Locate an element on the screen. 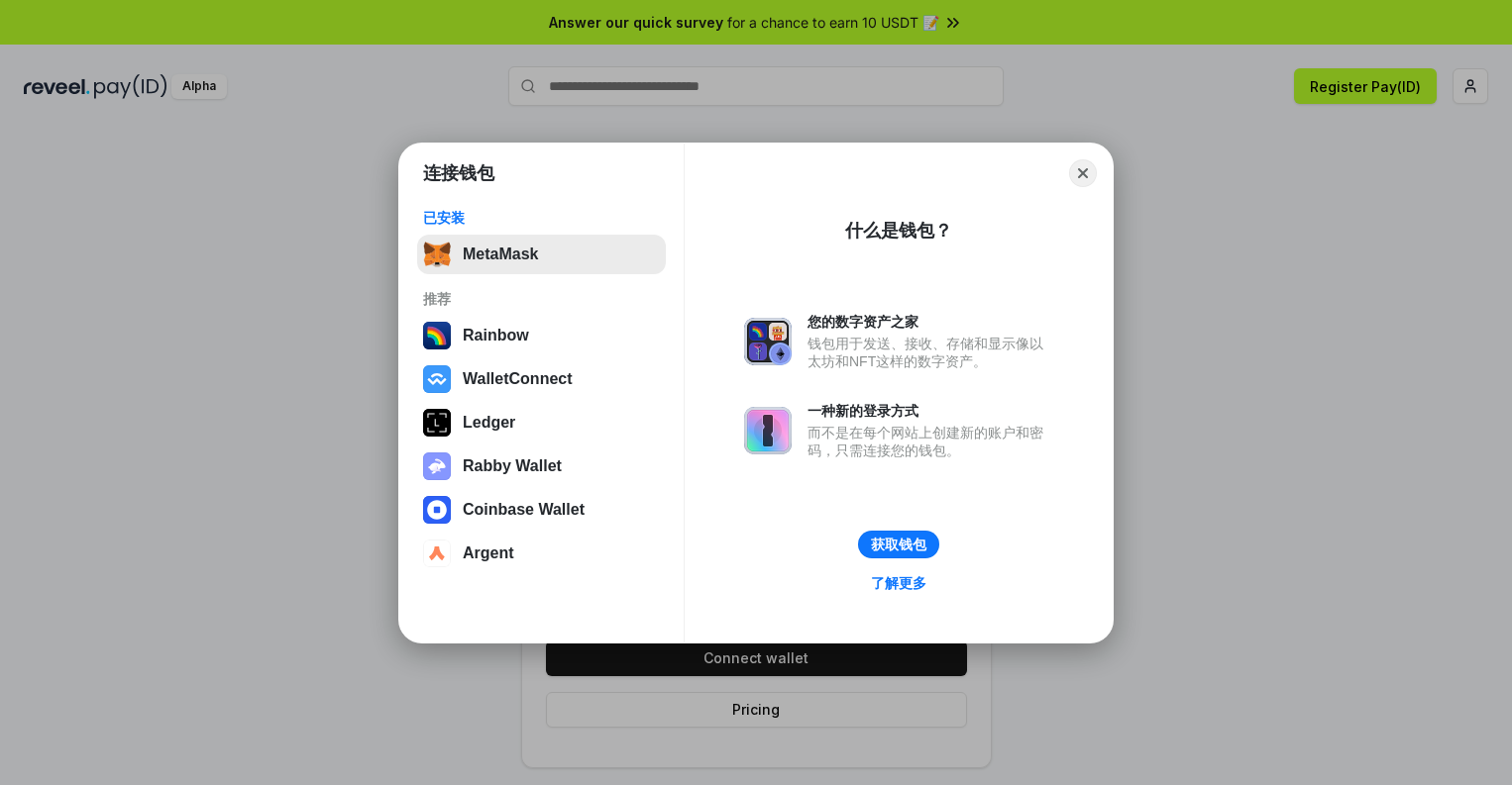  img: svg+xml,%3Csvg%20width%3D%22120%22%20height%3D%22120%22%20viewBox%3D%220%200%20120%20120%22%20fil... is located at coordinates (437, 336).